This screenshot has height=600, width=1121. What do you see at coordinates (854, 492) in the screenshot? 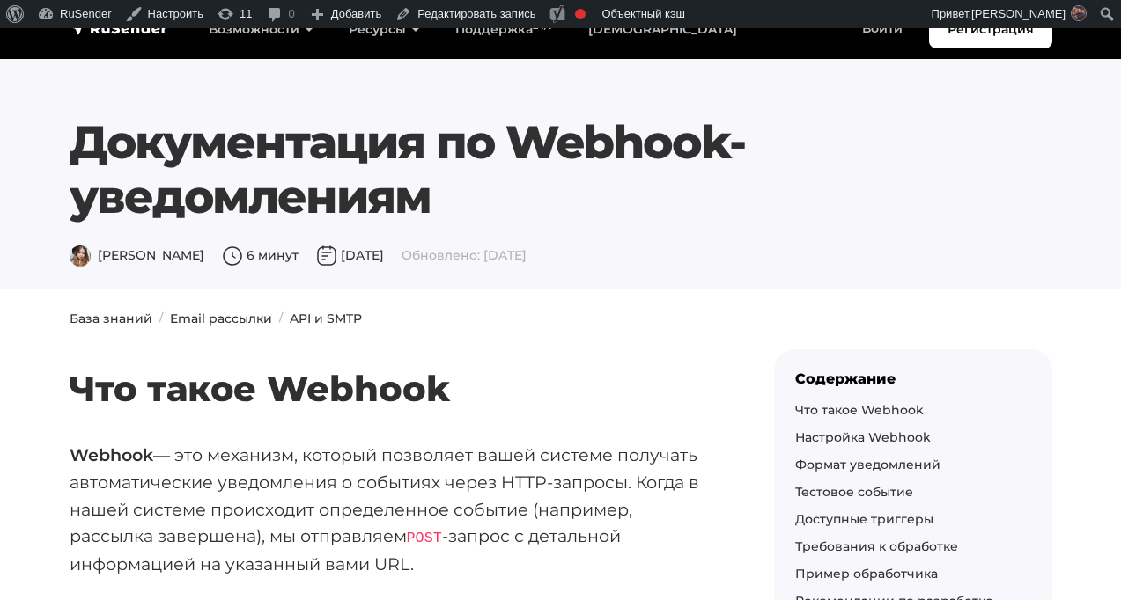
I see `a: Тестовое событие` at bounding box center [854, 492].